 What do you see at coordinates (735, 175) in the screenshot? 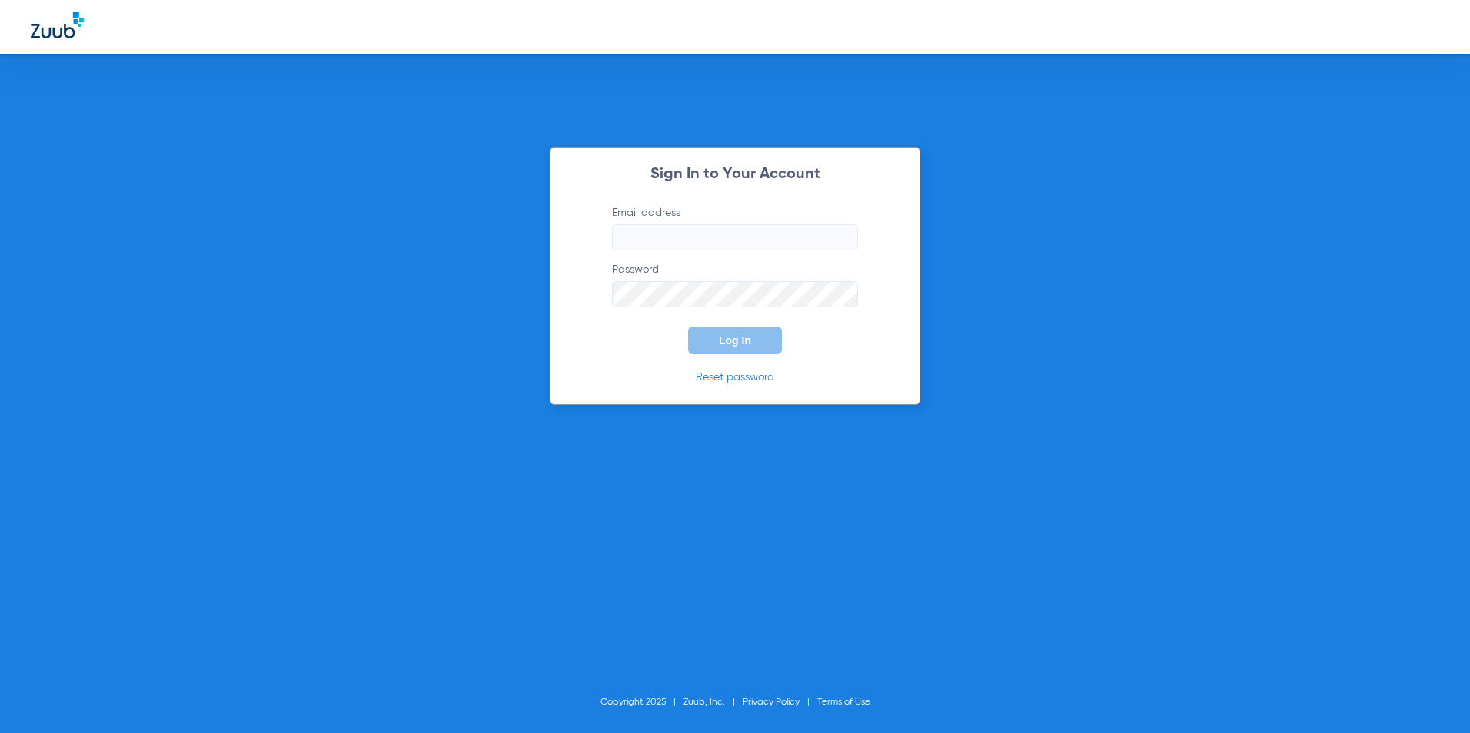
I see `h2: Sign In to Your Account` at bounding box center [735, 175].